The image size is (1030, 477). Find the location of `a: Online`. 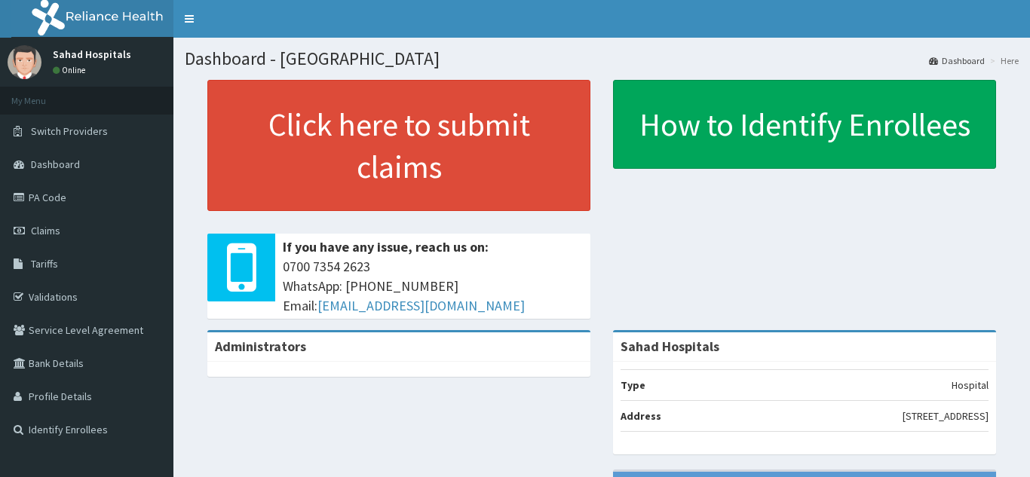

a: Online is located at coordinates (71, 70).